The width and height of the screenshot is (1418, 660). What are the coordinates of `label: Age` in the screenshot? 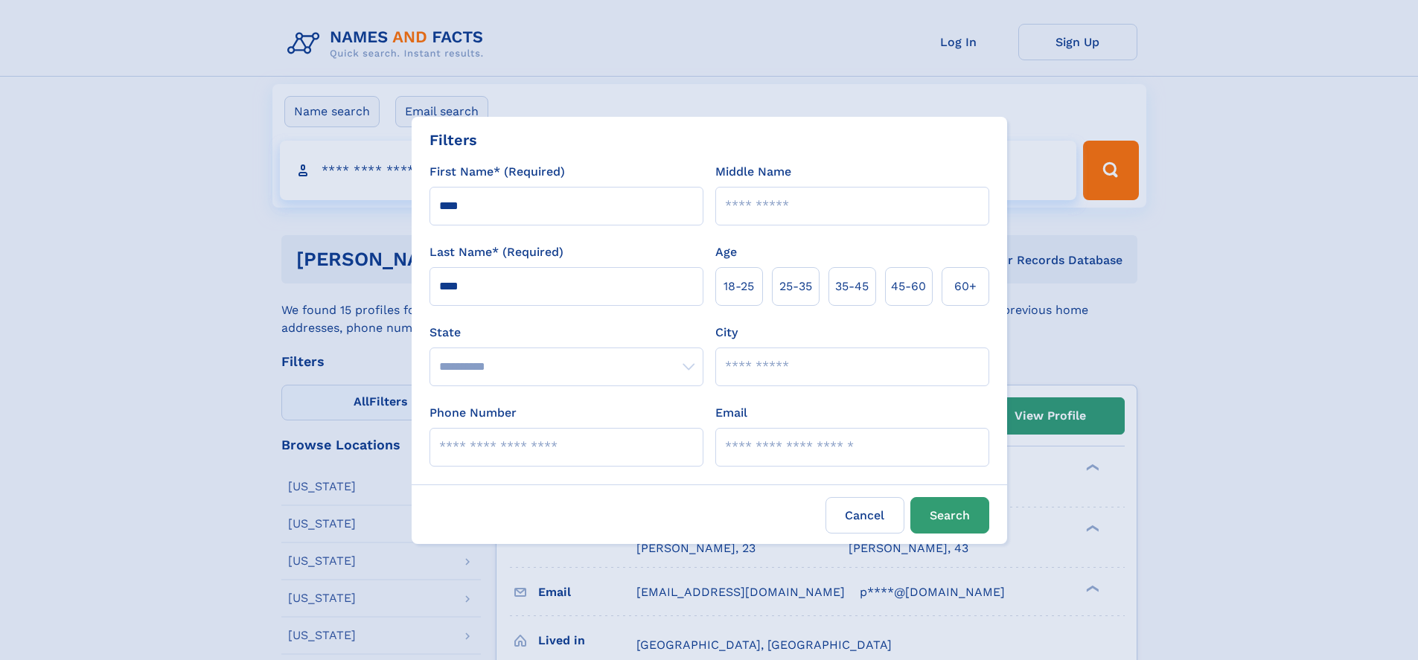 It's located at (726, 252).